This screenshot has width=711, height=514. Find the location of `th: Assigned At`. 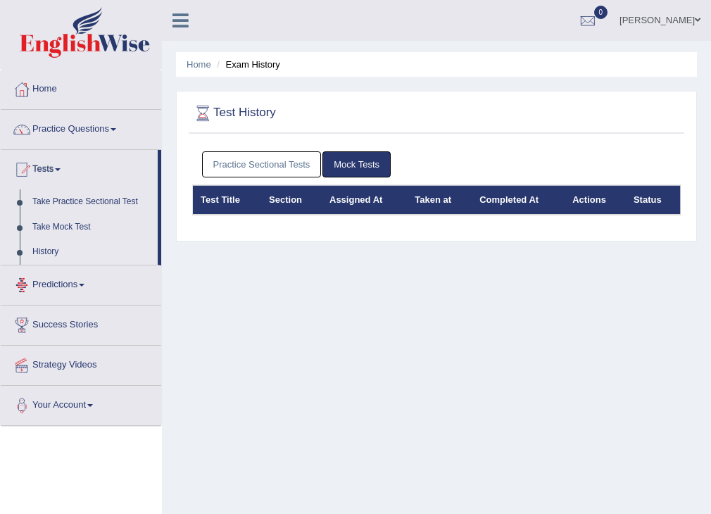

th: Assigned At is located at coordinates (364, 200).